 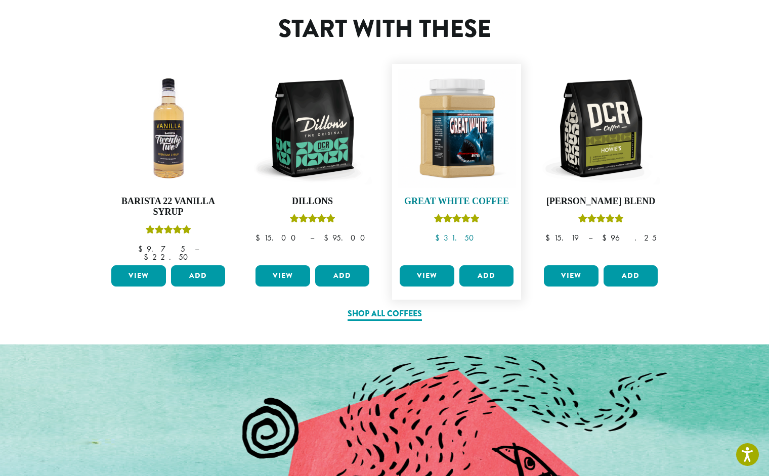 I want to click on bdi: 15.00, so click(x=278, y=238).